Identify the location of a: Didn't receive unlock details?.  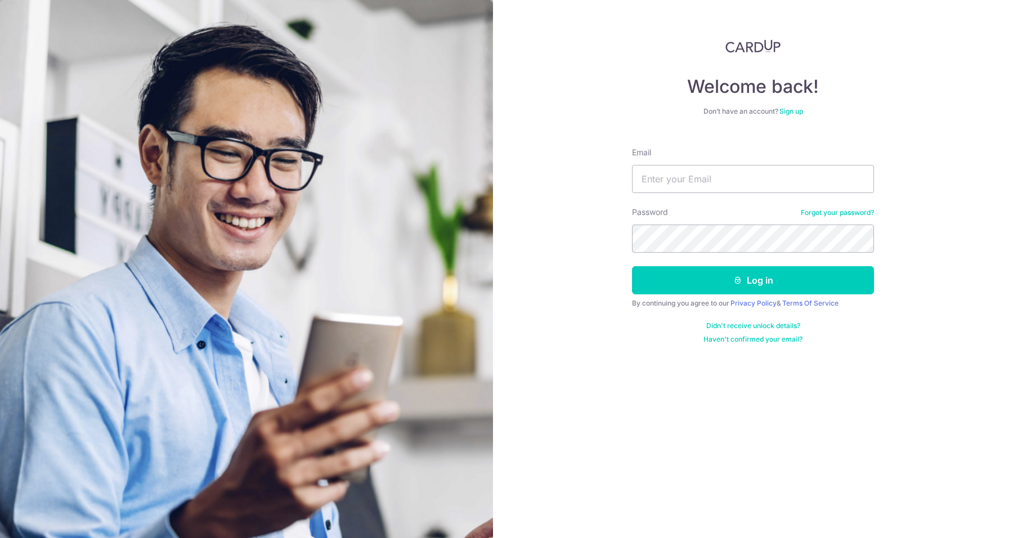
(753, 326).